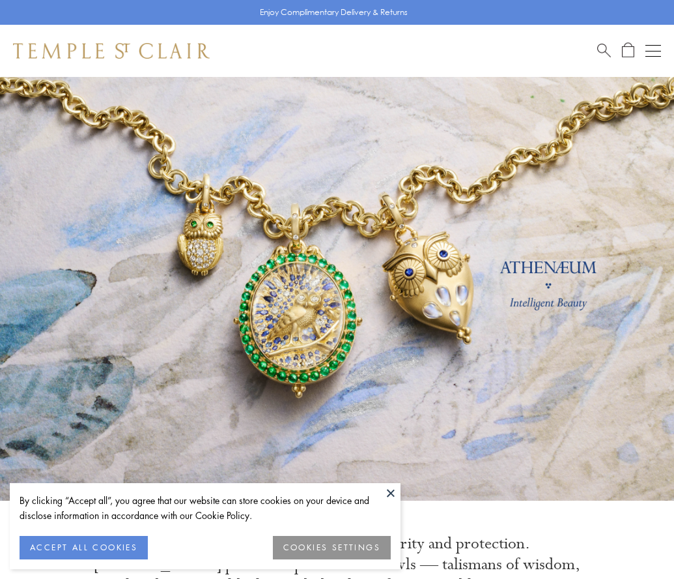 The height and width of the screenshot is (579, 674). What do you see at coordinates (111, 51) in the screenshot?
I see `img: Temple St. Clair` at bounding box center [111, 51].